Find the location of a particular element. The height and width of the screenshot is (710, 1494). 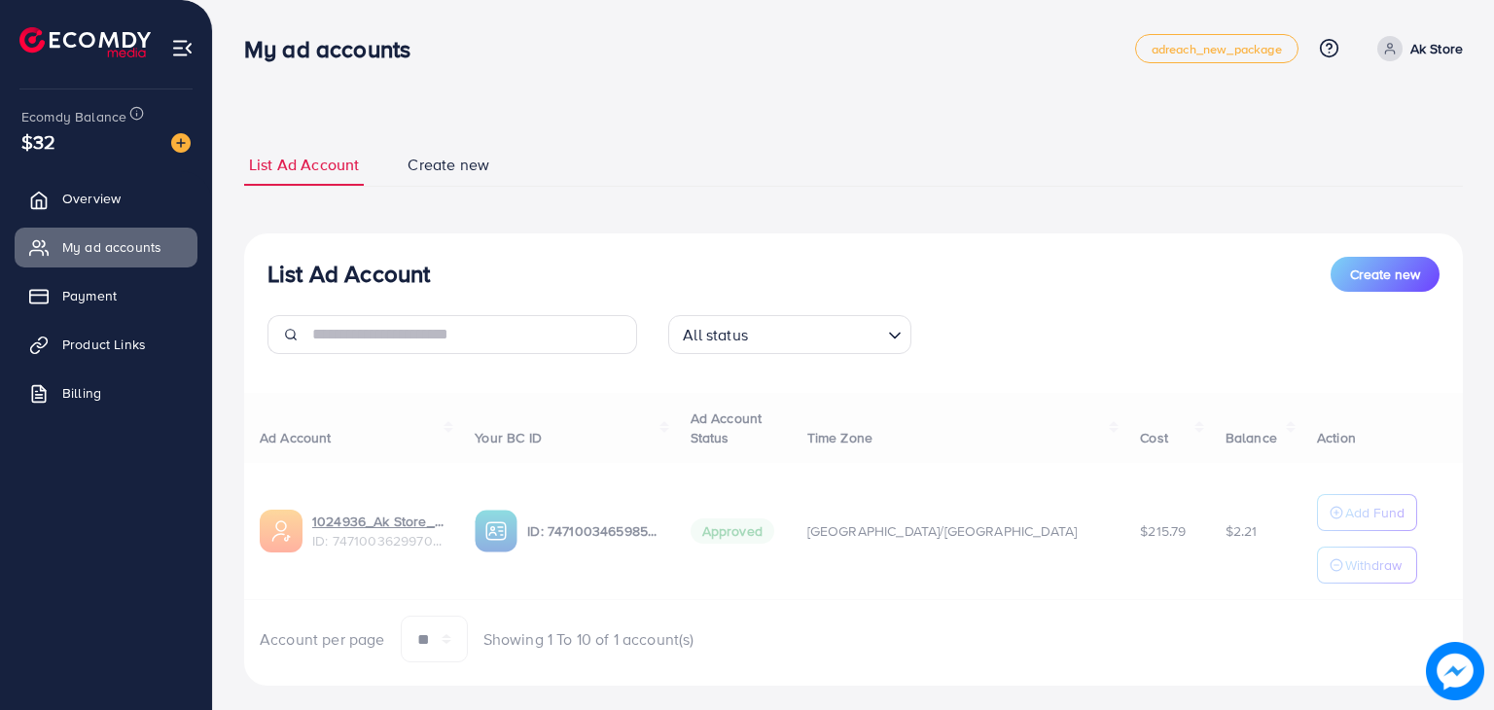

a: Product Links is located at coordinates (106, 344).